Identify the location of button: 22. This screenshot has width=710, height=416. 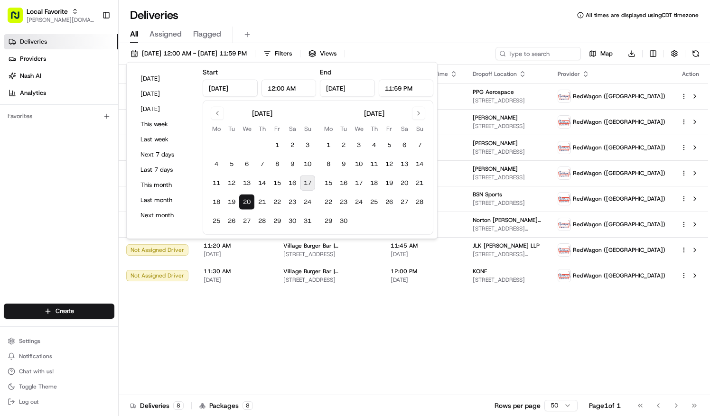
(329, 202).